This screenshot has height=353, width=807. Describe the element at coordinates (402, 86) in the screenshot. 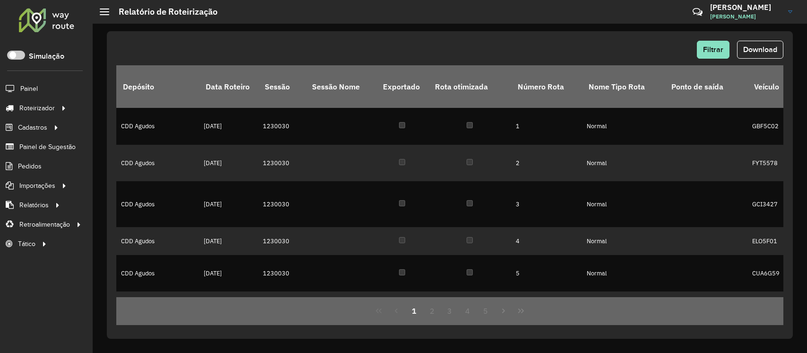

I see `th: Exportado` at that location.